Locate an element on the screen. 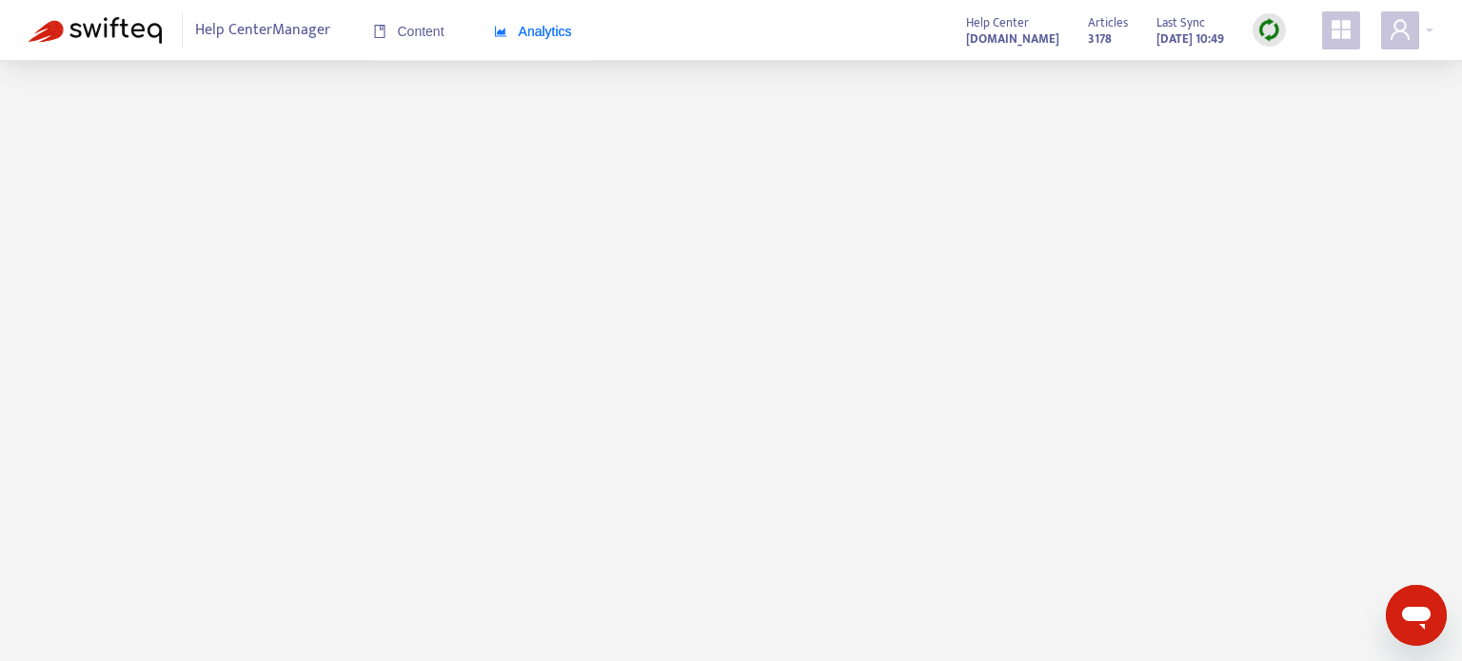  span: Content is located at coordinates (408, 31).